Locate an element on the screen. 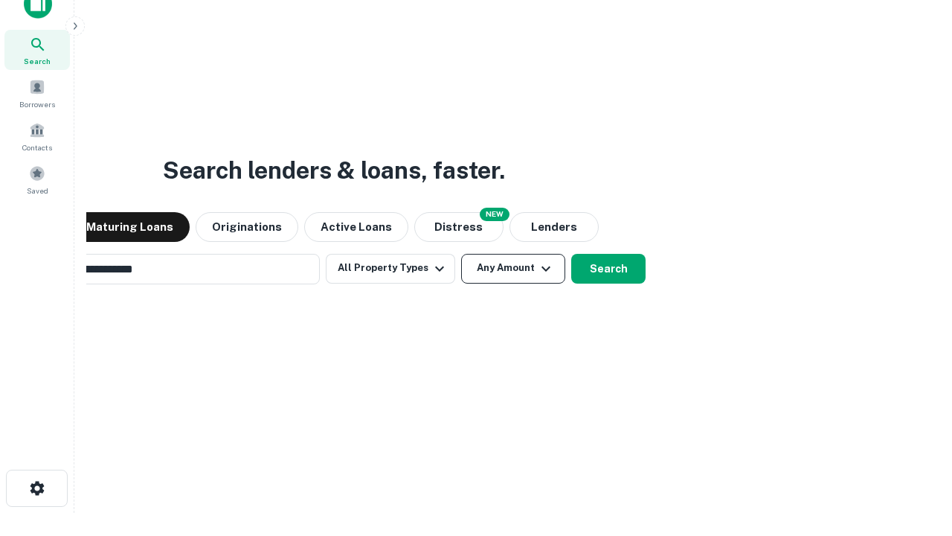 The height and width of the screenshot is (536, 952). button: Lenders is located at coordinates (554, 227).